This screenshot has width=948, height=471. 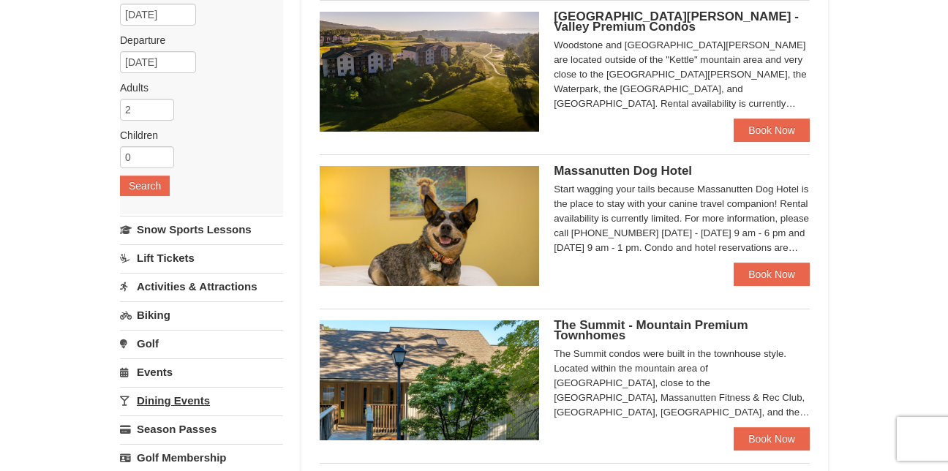 I want to click on label: Adults, so click(x=196, y=88).